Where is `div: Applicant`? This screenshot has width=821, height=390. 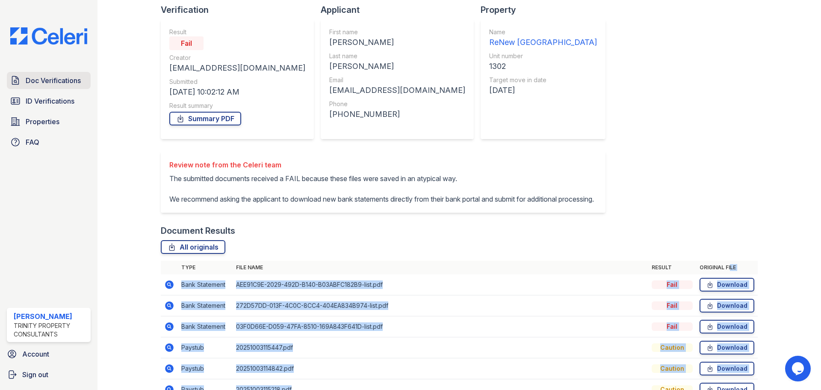
div: Applicant is located at coordinates (401, 10).